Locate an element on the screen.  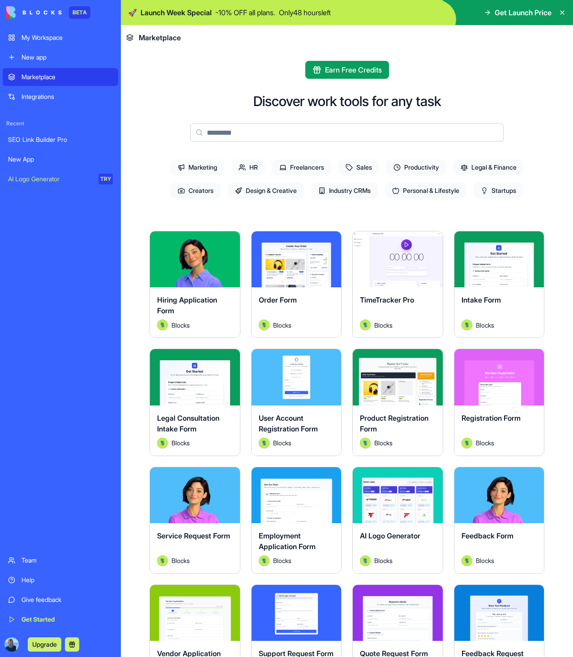
a: Registration FormAvatarBlocks is located at coordinates (499, 402).